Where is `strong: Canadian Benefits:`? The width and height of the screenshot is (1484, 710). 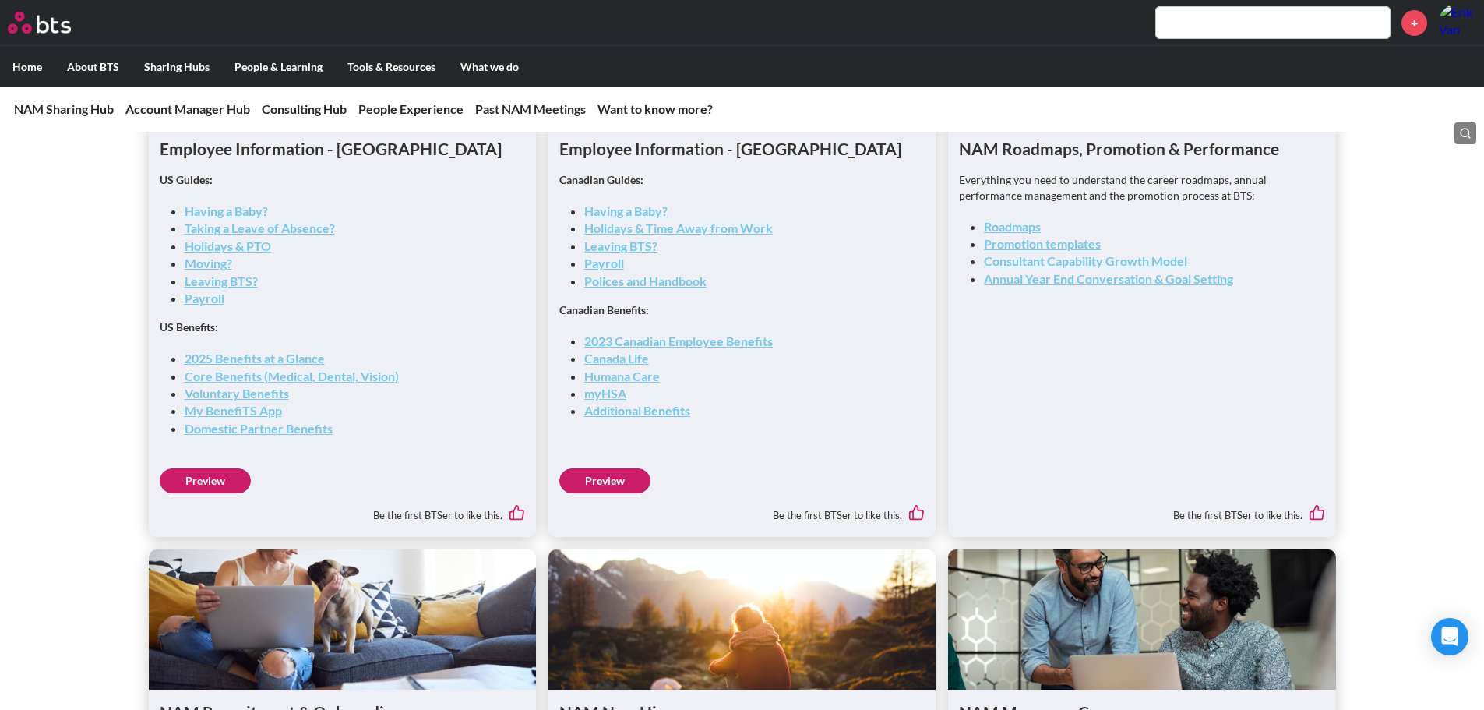
strong: Canadian Benefits: is located at coordinates (604, 309).